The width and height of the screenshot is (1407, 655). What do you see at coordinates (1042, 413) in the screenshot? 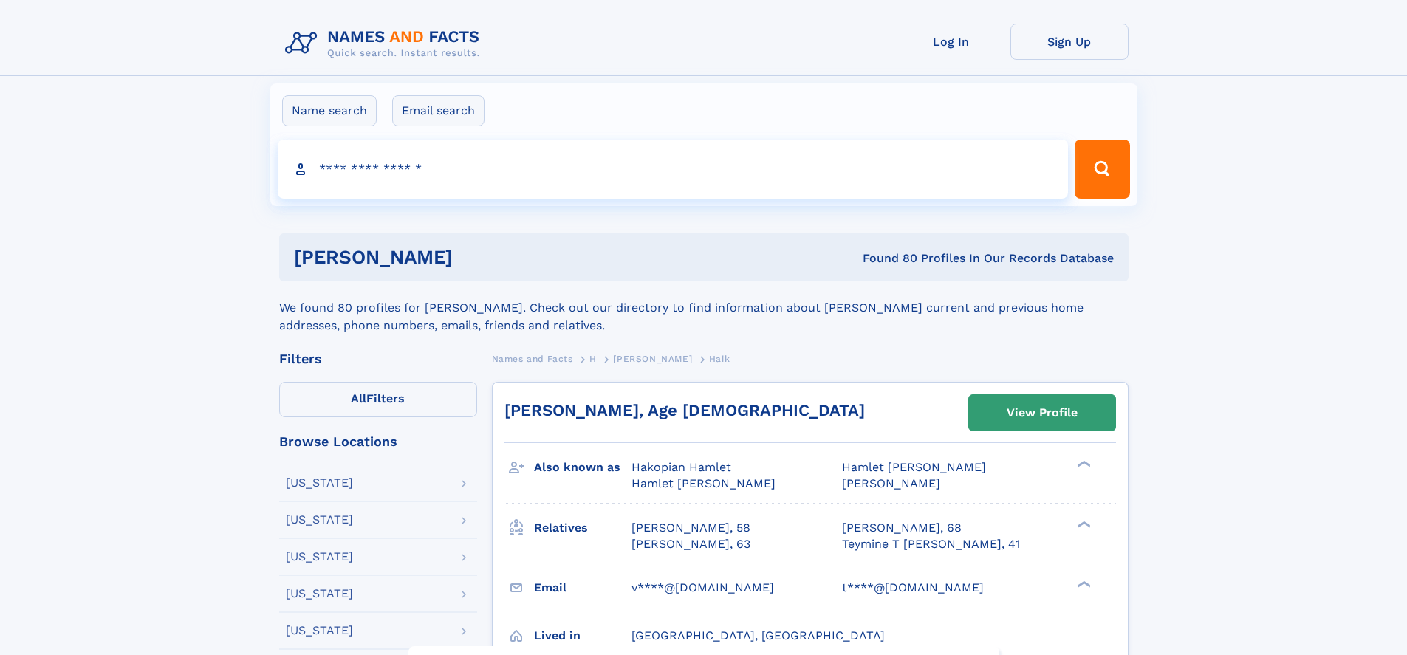
I see `a: View Profile` at bounding box center [1042, 413].